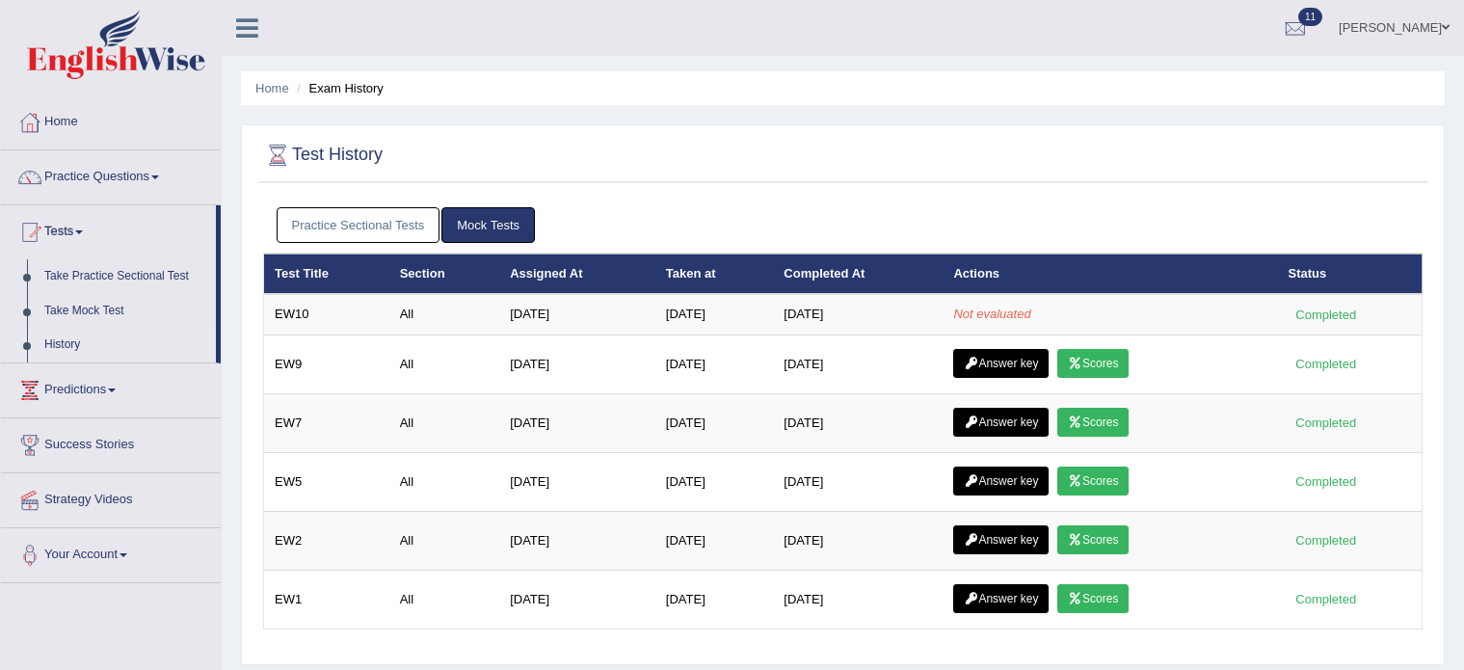  What do you see at coordinates (858, 274) in the screenshot?
I see `th: Completed At` at bounding box center [858, 274].